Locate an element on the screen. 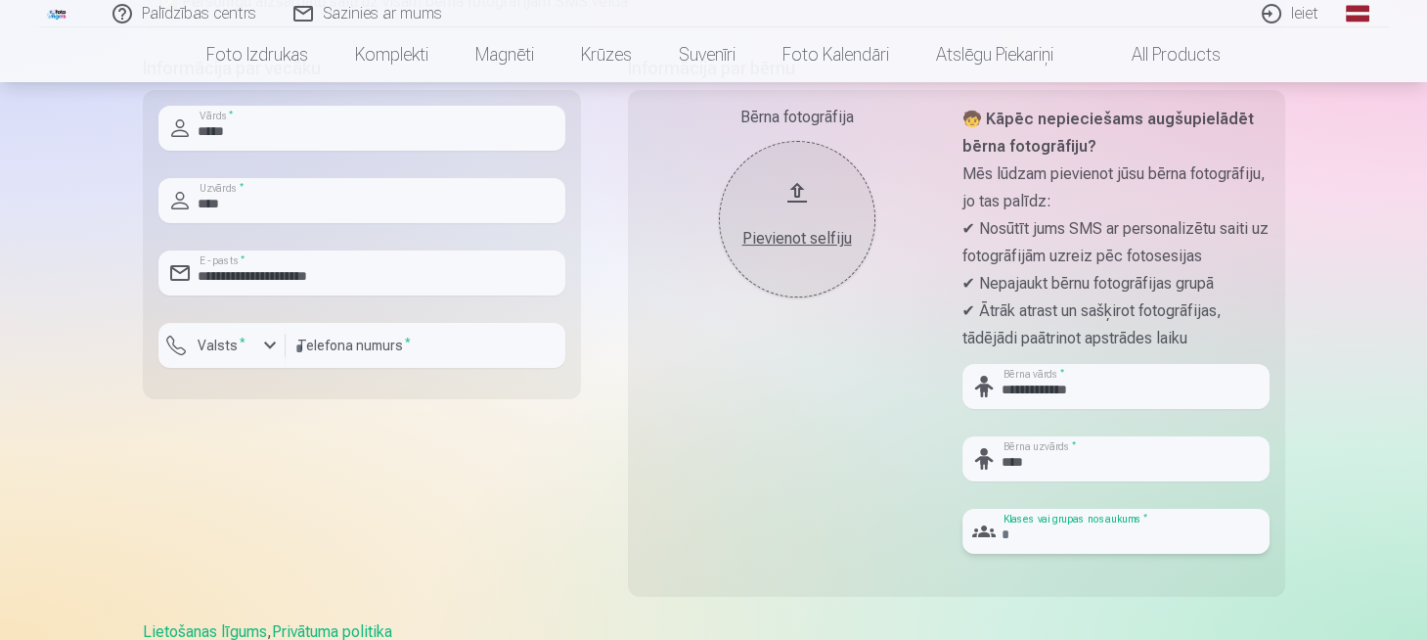 The width and height of the screenshot is (1427, 640). div: Bērna fotogrāfija is located at coordinates (797, 117).